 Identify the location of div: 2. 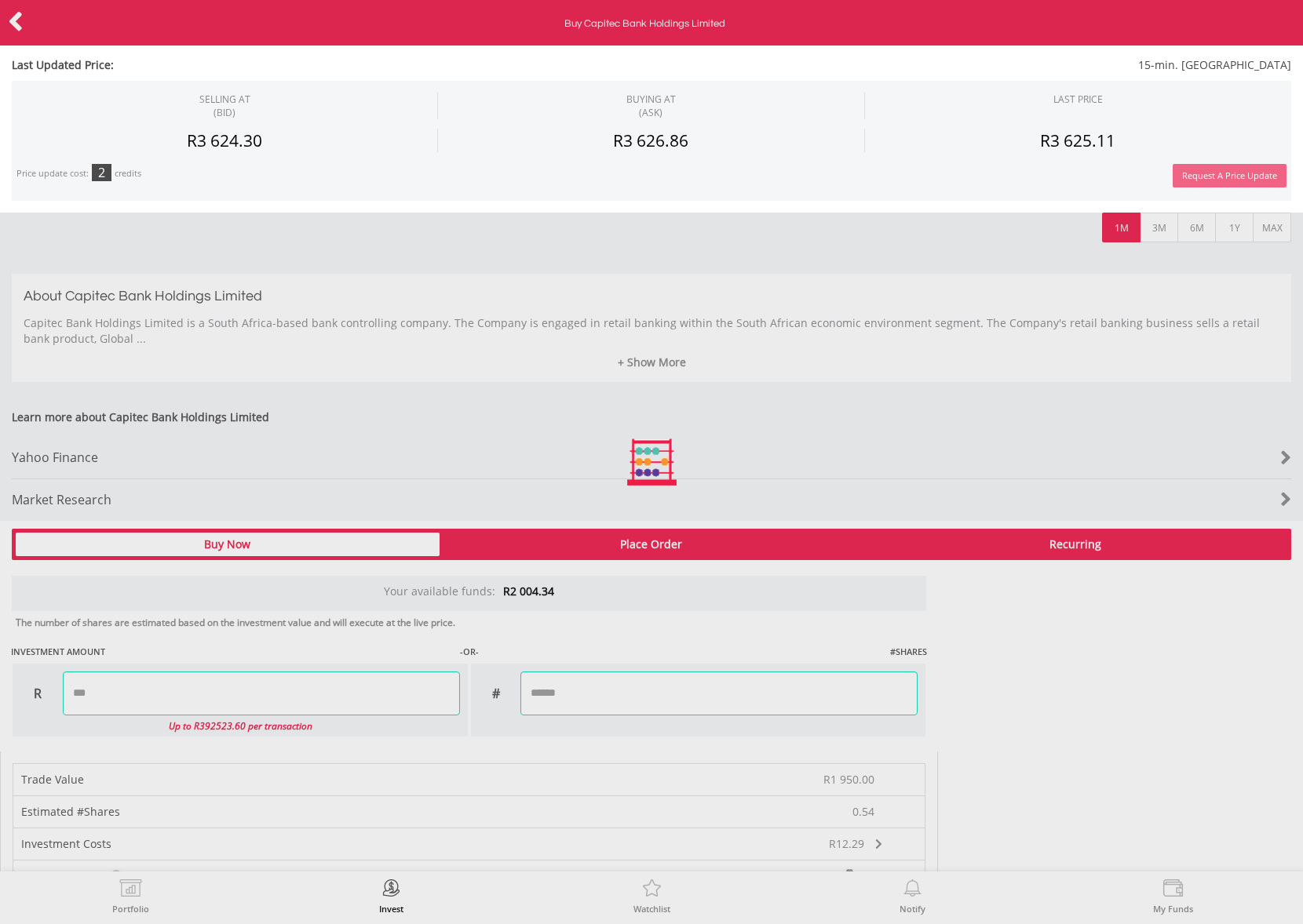
(102, 172).